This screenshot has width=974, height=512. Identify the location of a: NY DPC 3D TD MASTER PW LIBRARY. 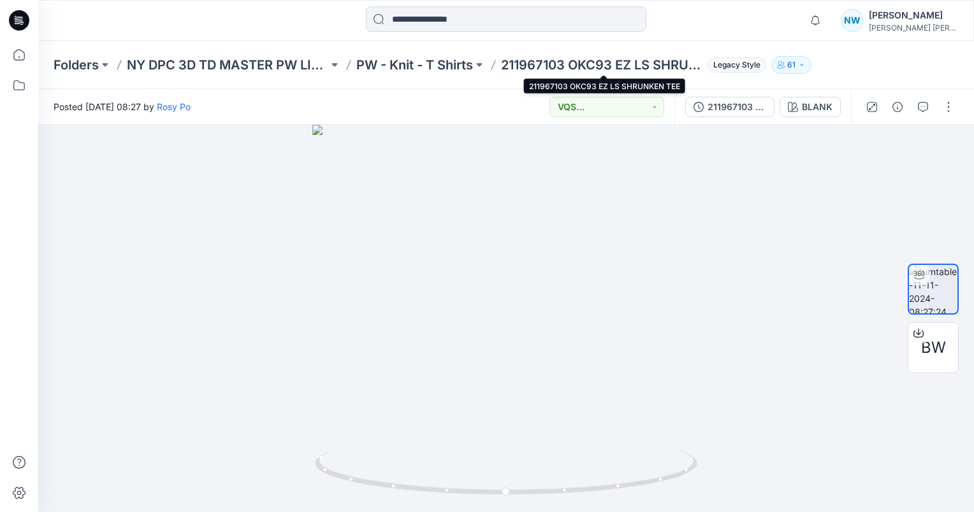
(228, 65).